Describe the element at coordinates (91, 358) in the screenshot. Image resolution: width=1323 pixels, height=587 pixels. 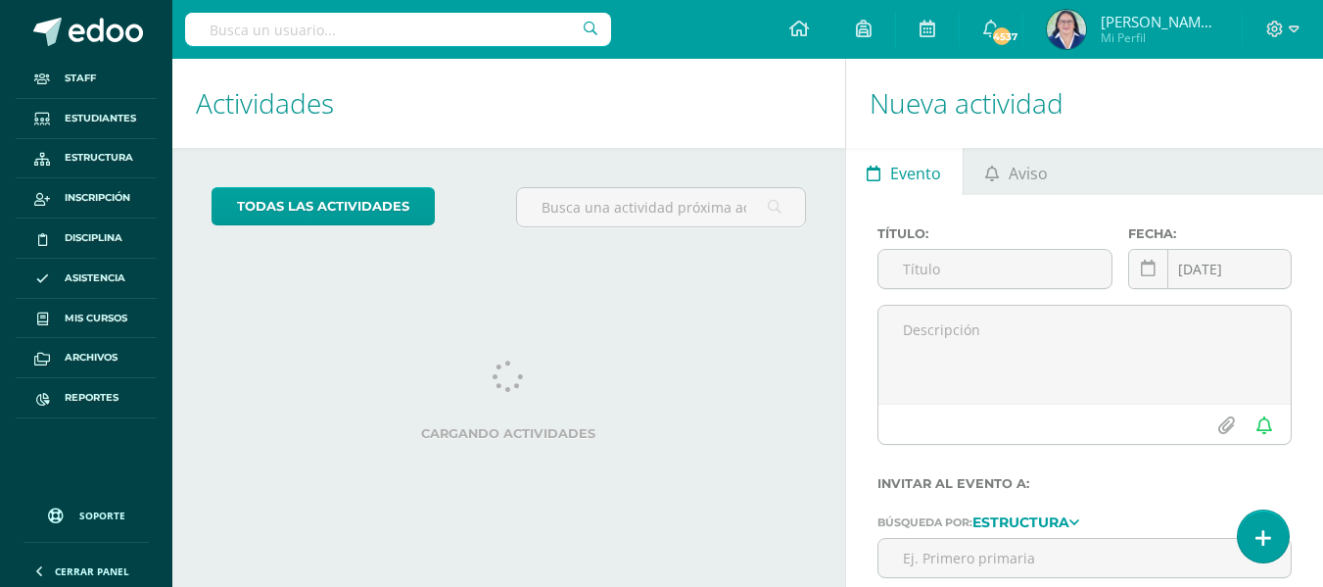
I see `span: Archivos` at that location.